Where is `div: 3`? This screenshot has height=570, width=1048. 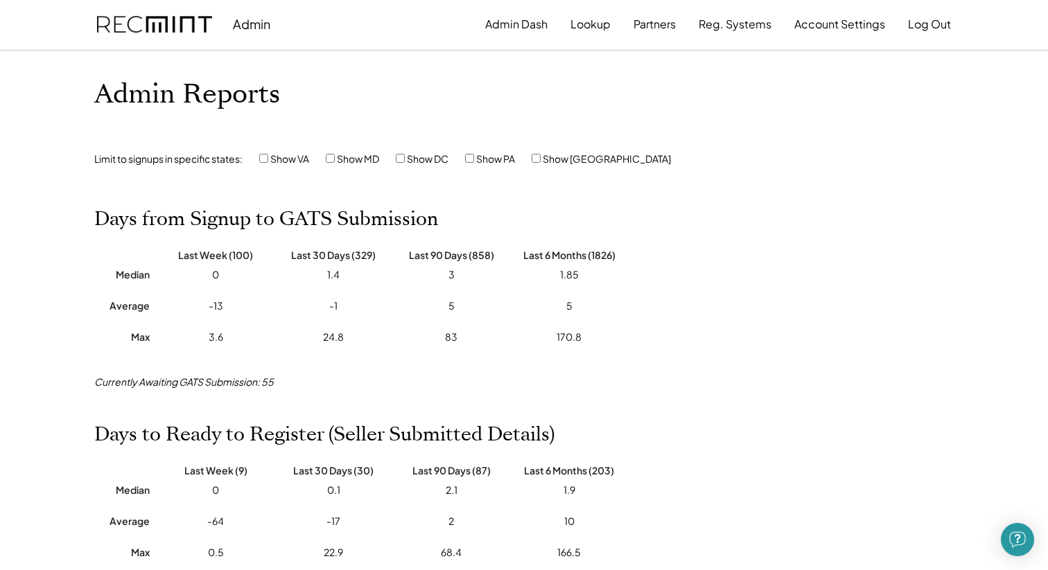
div: 3 is located at coordinates (451, 275).